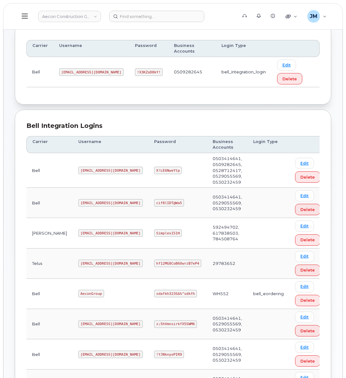  Describe the element at coordinates (169, 203) in the screenshot. I see `code: cif8lIDT@Wa5` at that location.